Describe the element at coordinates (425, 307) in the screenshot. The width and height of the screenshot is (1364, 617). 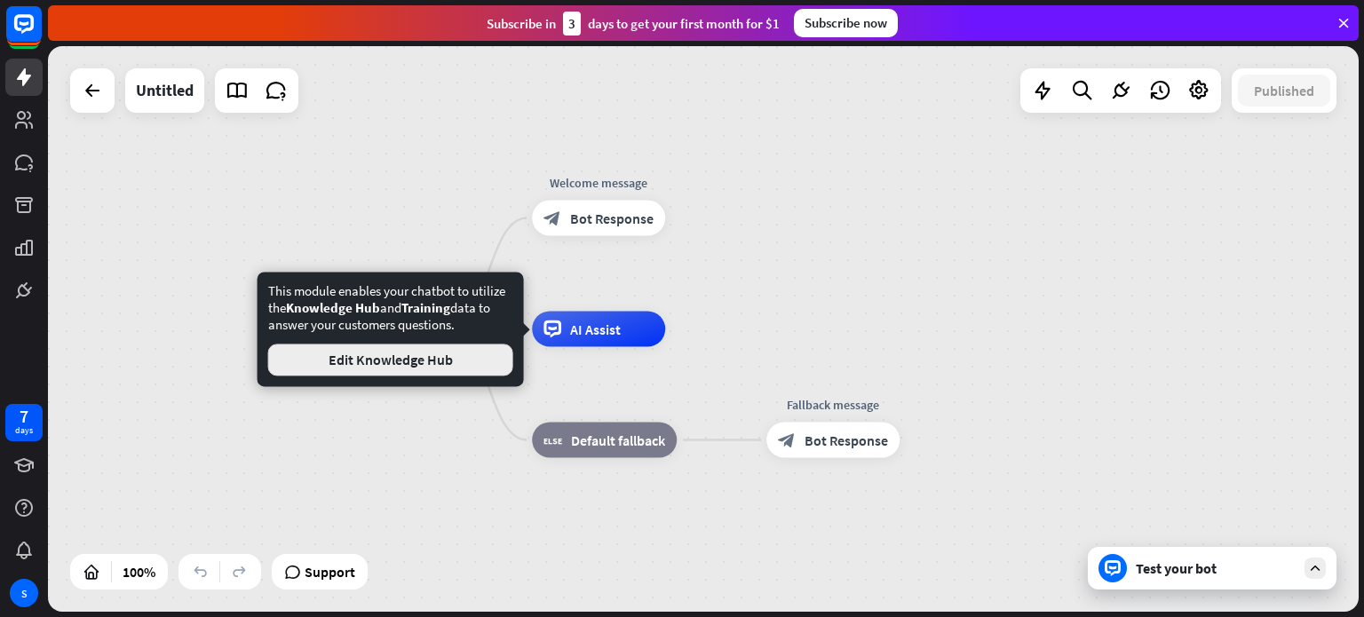
I see `span: Training` at that location.